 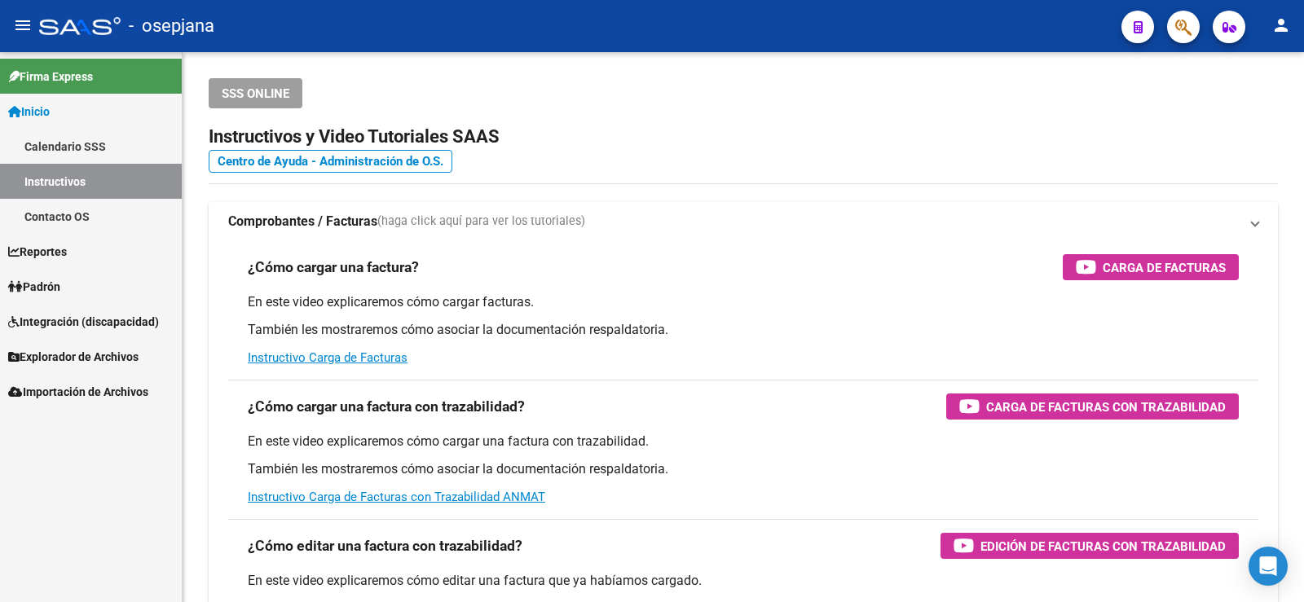 What do you see at coordinates (255, 94) in the screenshot?
I see `span: SSS ONLINE` at bounding box center [255, 94].